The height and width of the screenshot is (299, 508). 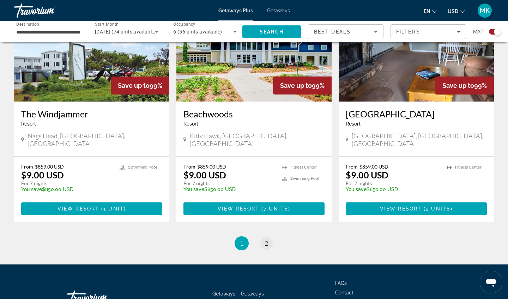 I want to click on nav: Pagination, so click(x=254, y=243).